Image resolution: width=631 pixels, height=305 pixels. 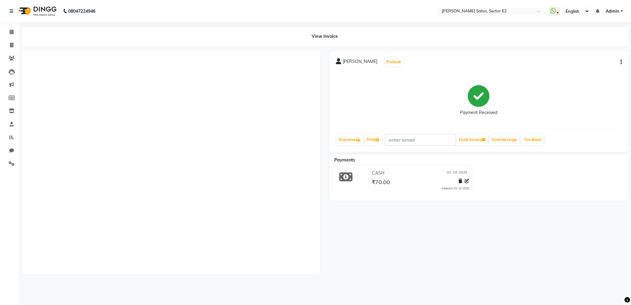 I want to click on div: Added on 01-10-2025, so click(x=455, y=188).